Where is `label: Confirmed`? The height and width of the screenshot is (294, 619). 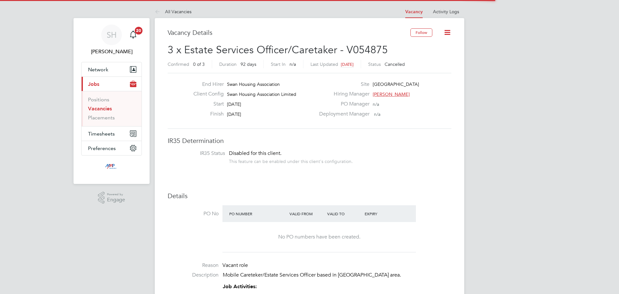 label: Confirmed is located at coordinates (178, 64).